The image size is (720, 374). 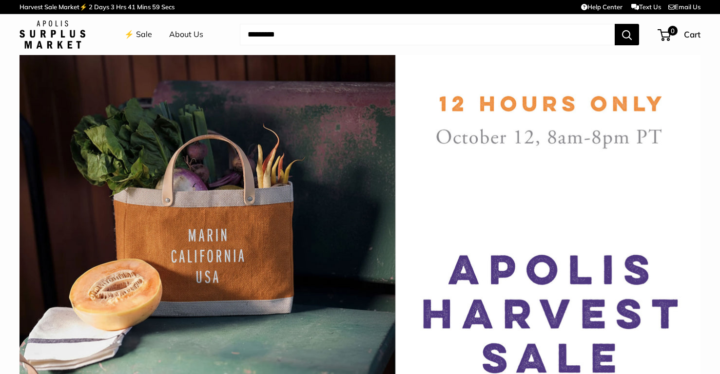 What do you see at coordinates (186, 35) in the screenshot?
I see `a: About Us` at bounding box center [186, 35].